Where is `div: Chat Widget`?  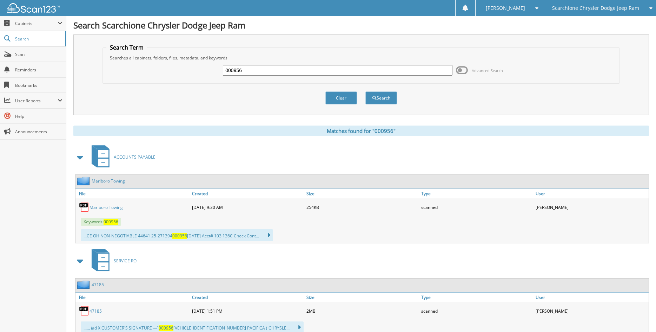 div: Chat Widget is located at coordinates (639, 315).